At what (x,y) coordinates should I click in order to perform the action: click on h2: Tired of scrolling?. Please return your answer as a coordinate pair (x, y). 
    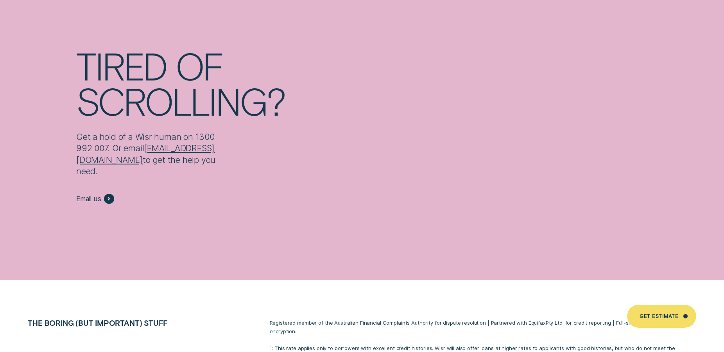
    Looking at the image, I should click on (241, 83).